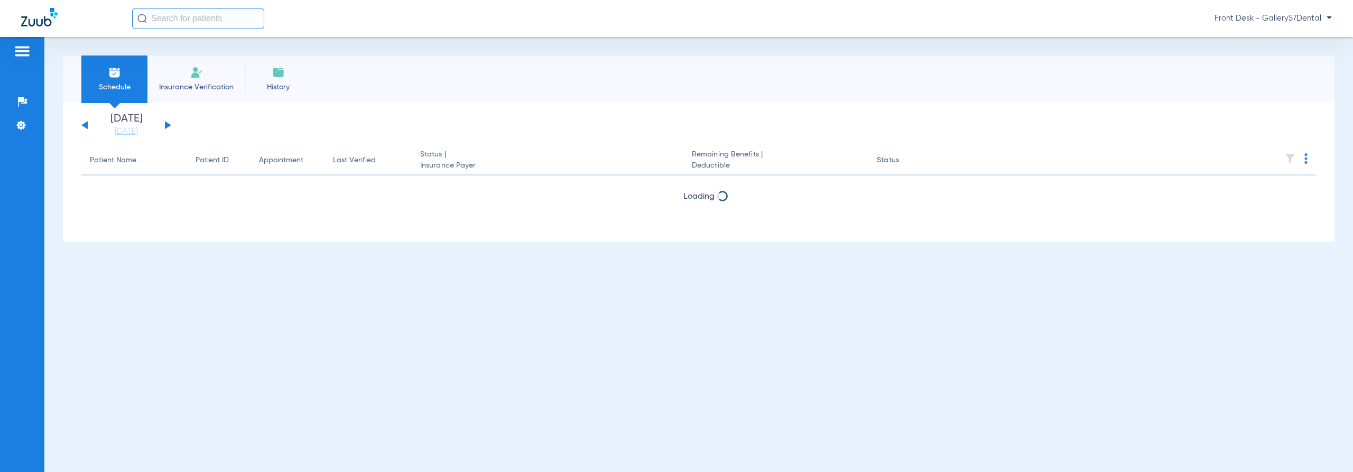 Image resolution: width=1353 pixels, height=472 pixels. What do you see at coordinates (776, 165) in the screenshot?
I see `span: Deductible` at bounding box center [776, 165].